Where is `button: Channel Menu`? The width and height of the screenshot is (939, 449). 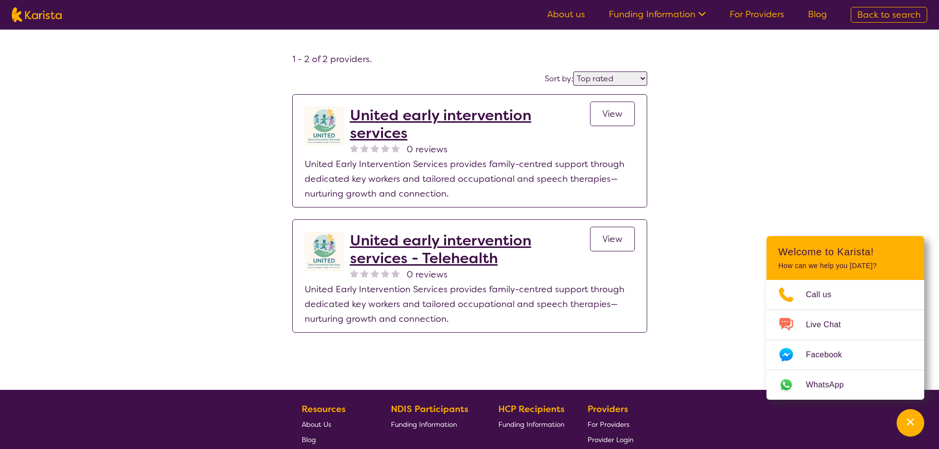
button: Channel Menu is located at coordinates (910, 423).